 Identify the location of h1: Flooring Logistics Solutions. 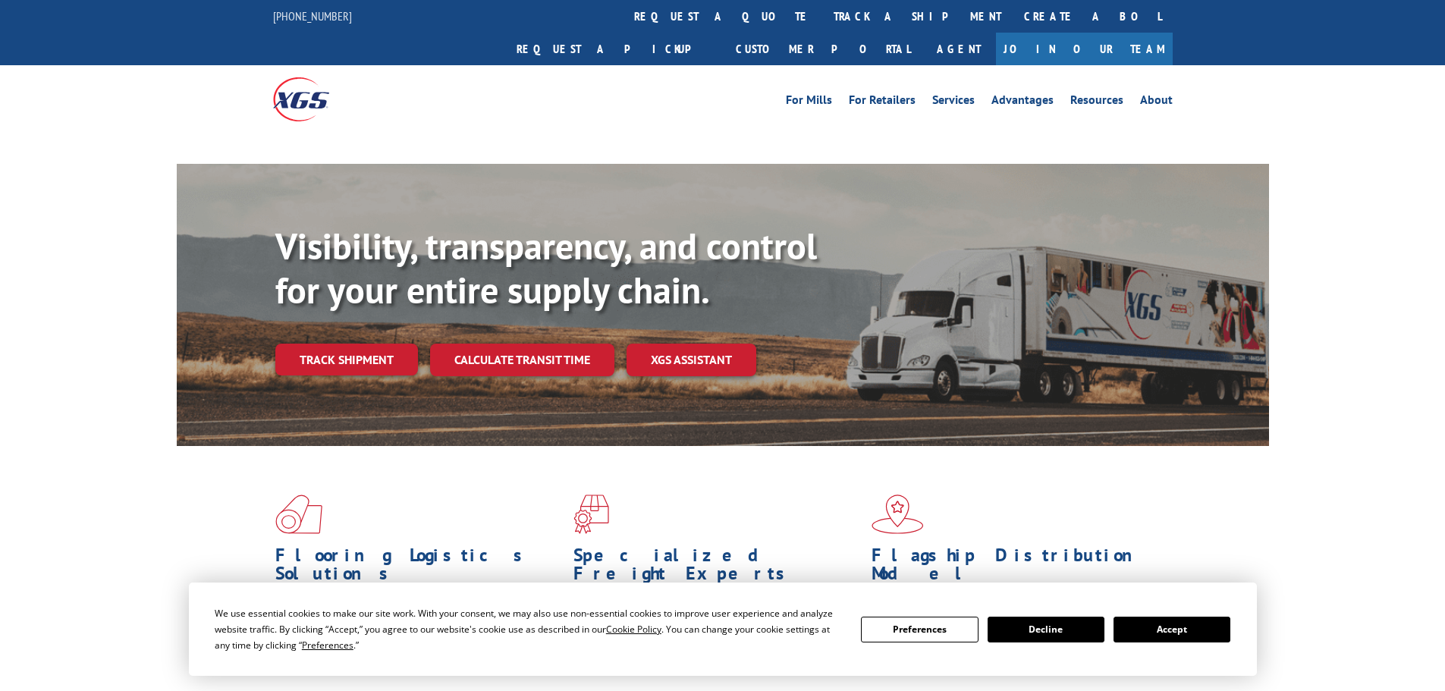
(419, 568).